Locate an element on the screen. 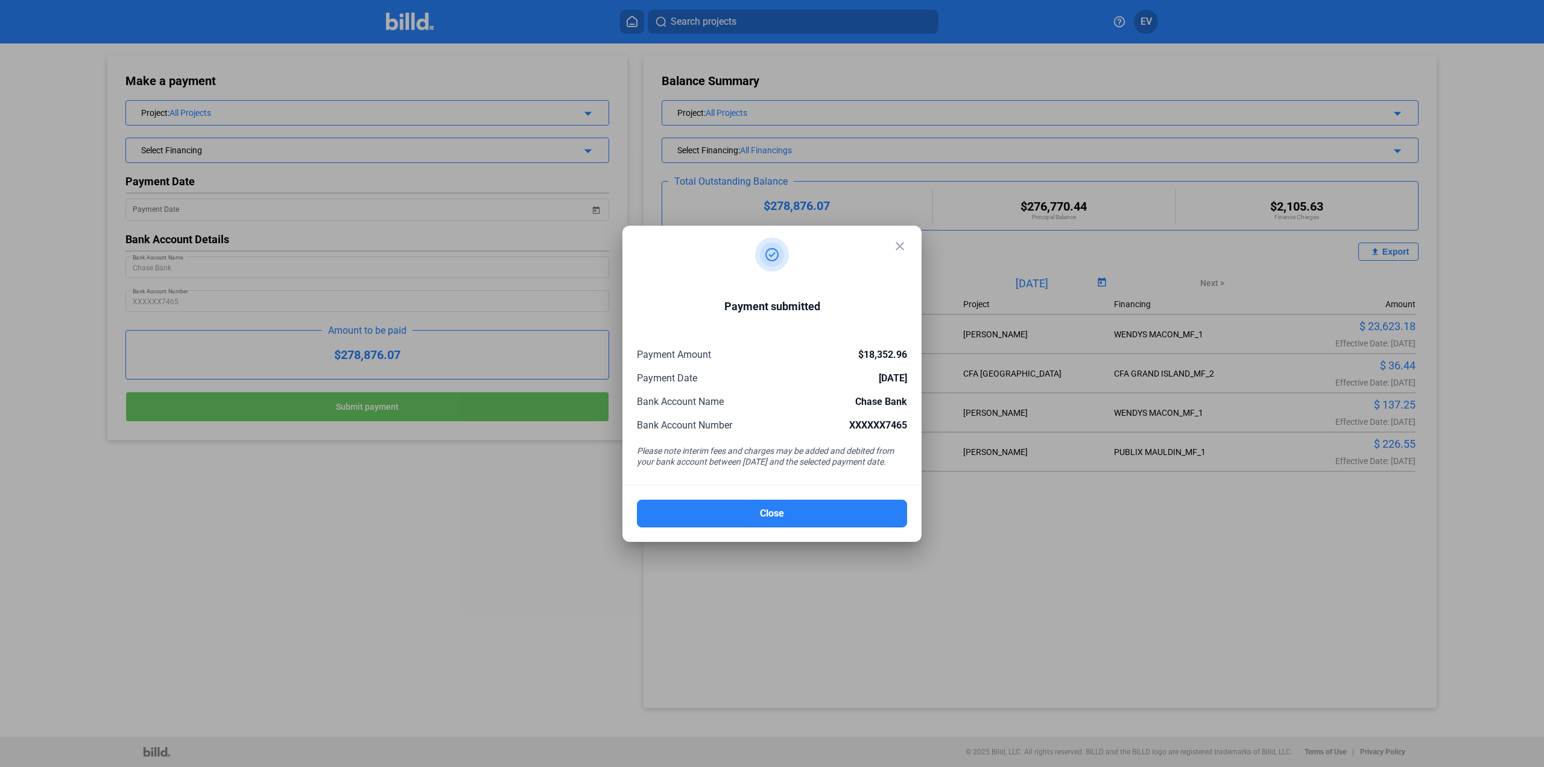  span: Payment Date is located at coordinates (667, 378).